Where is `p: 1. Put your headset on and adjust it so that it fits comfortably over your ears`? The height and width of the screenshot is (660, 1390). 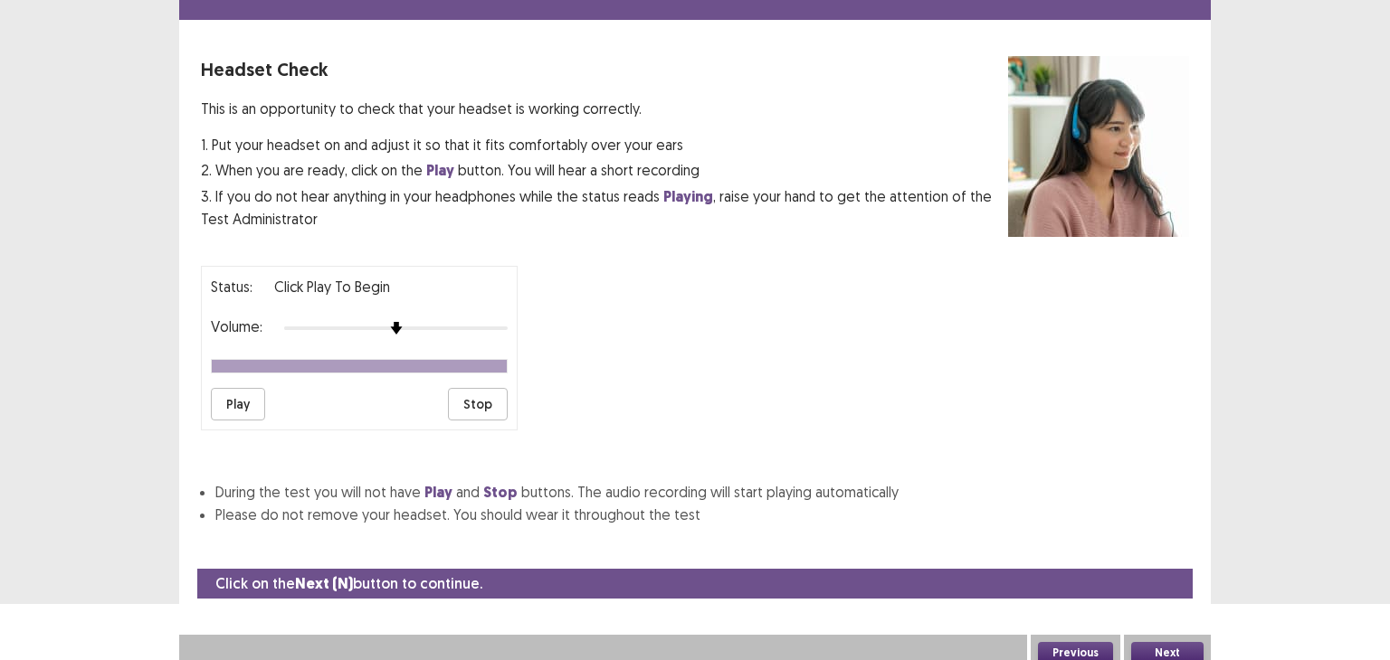 p: 1. Put your headset on and adjust it so that it fits comfortably over your ears is located at coordinates (604, 145).